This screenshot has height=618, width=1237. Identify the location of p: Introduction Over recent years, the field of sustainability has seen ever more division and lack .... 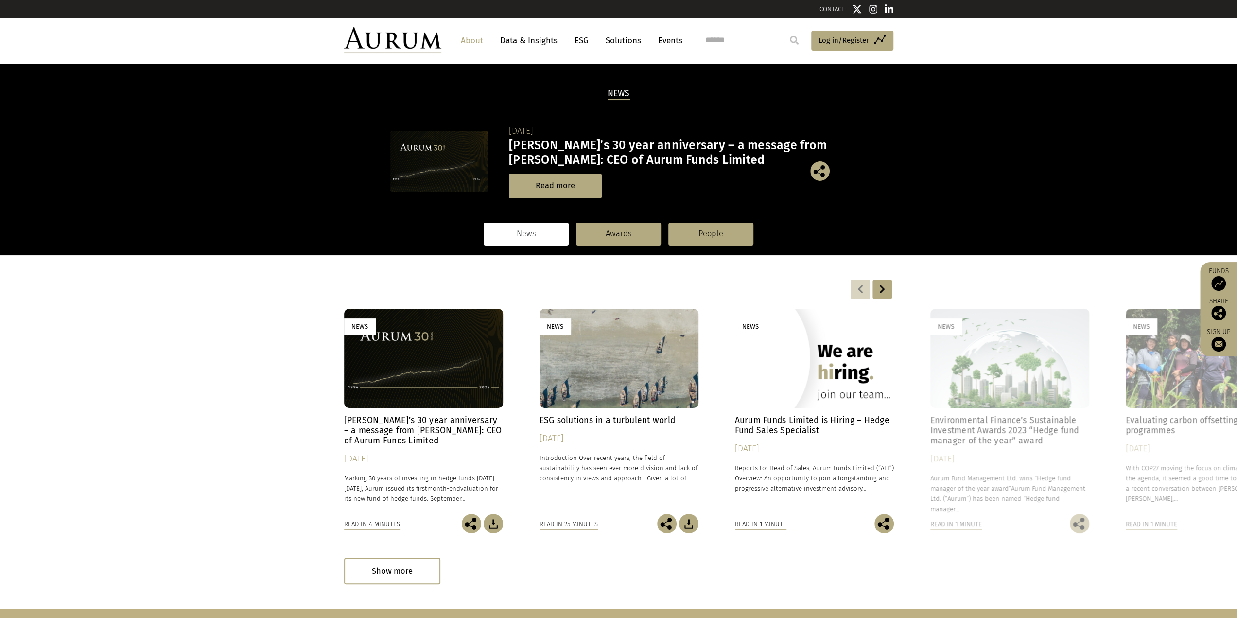
(619, 468).